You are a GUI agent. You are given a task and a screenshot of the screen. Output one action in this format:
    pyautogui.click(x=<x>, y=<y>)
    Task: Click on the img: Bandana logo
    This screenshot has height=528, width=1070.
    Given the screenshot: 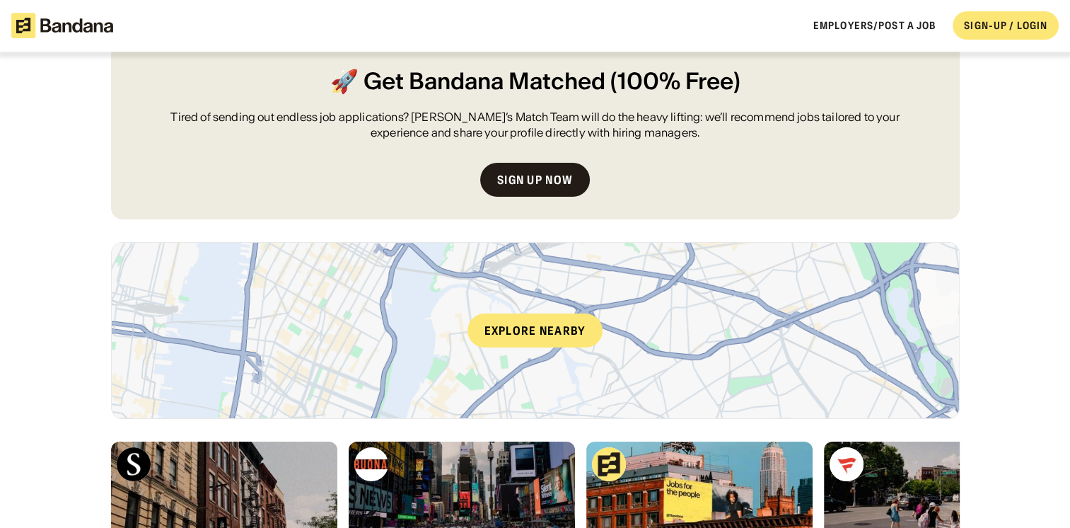 What is the action you would take?
    pyautogui.click(x=609, y=464)
    